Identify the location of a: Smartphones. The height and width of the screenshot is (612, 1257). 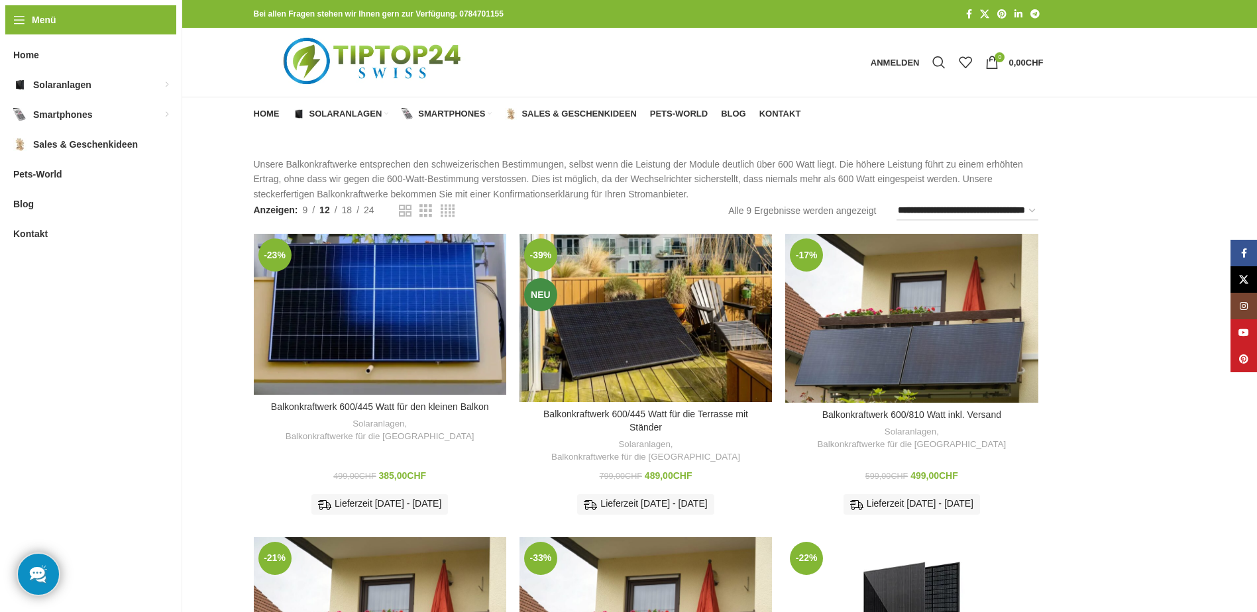
(447, 114).